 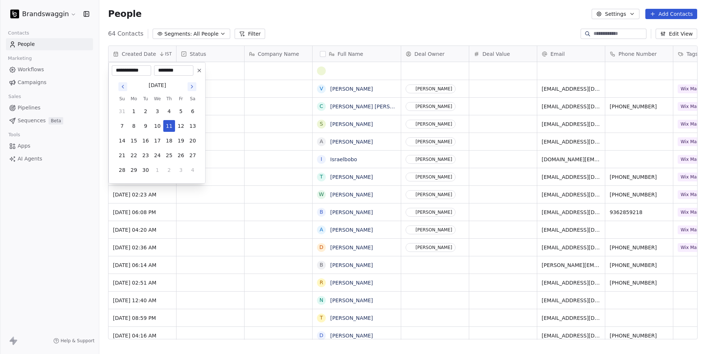 I want to click on th: Tuesday, so click(x=146, y=99).